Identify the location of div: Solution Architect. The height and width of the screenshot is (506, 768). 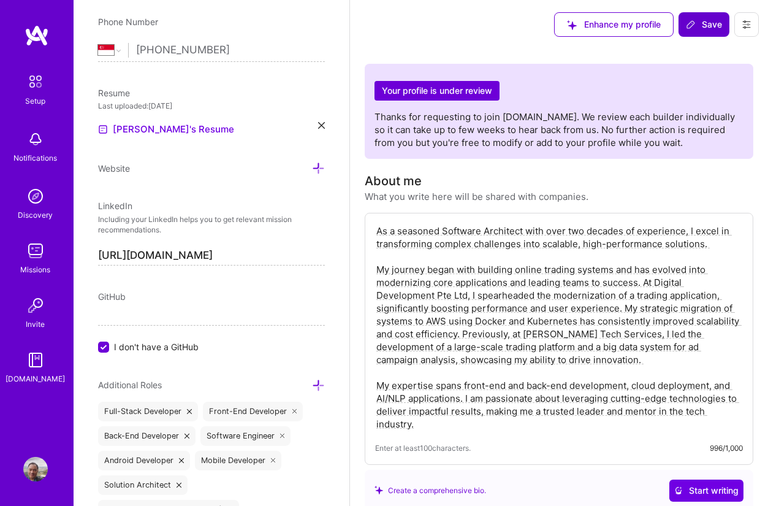
(143, 485).